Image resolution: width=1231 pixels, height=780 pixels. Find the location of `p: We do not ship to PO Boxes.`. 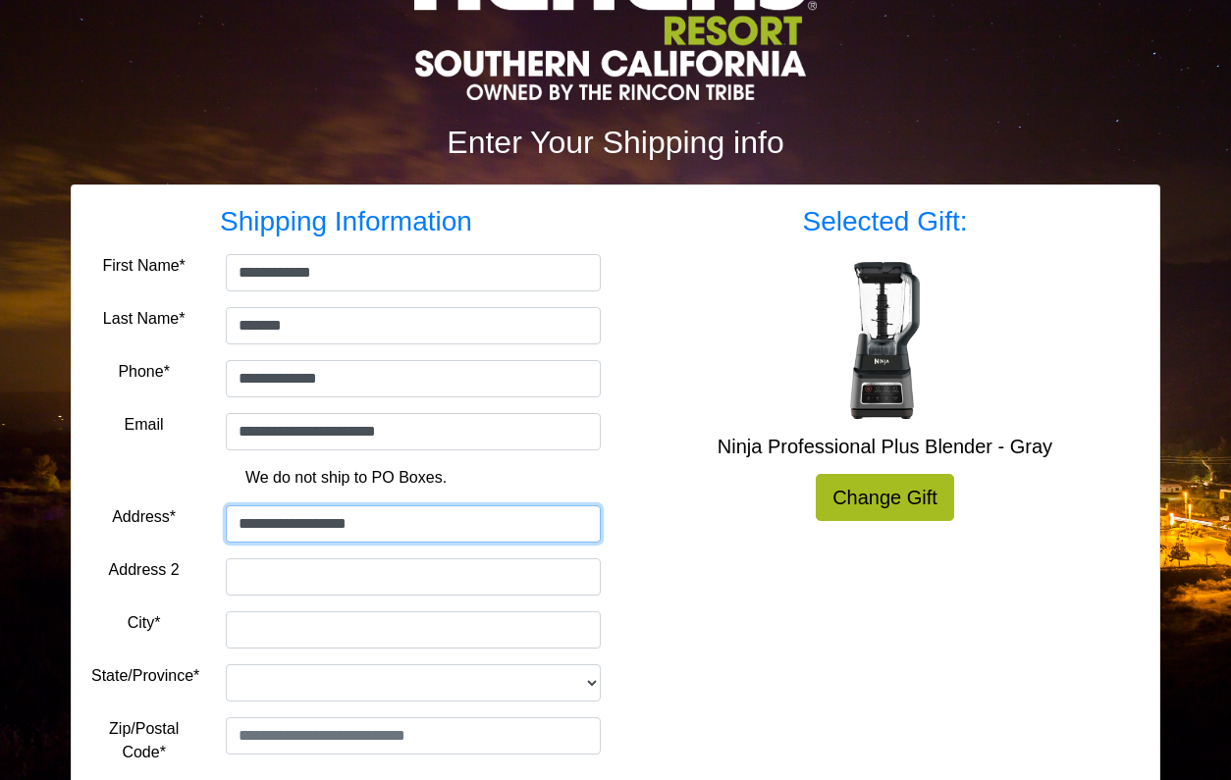

p: We do not ship to PO Boxes. is located at coordinates (346, 478).